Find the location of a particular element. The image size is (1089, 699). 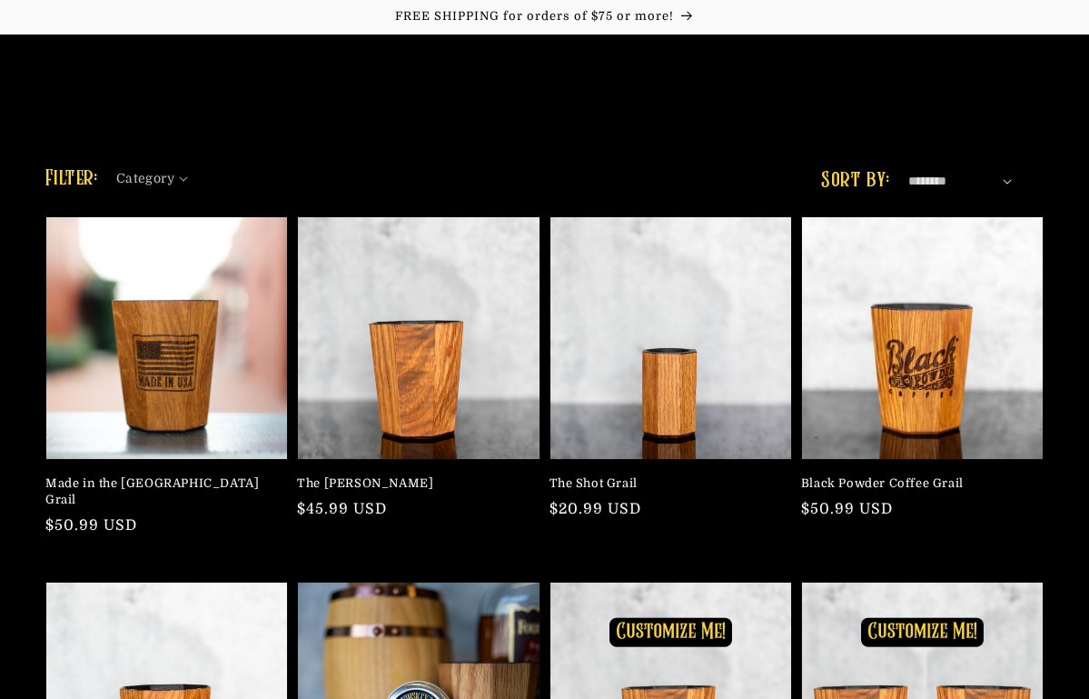

a: Black Powder Coffee Grail is located at coordinates (917, 483).